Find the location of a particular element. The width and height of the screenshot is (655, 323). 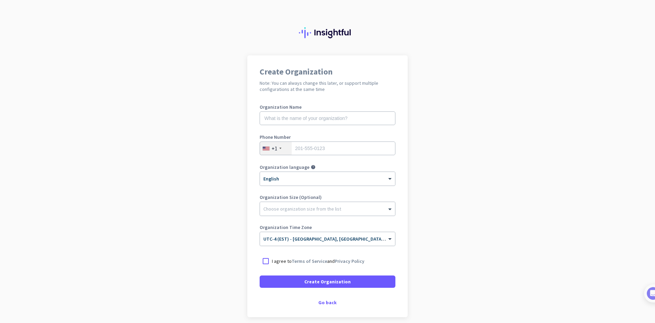

img: Insightful is located at coordinates (328, 33).